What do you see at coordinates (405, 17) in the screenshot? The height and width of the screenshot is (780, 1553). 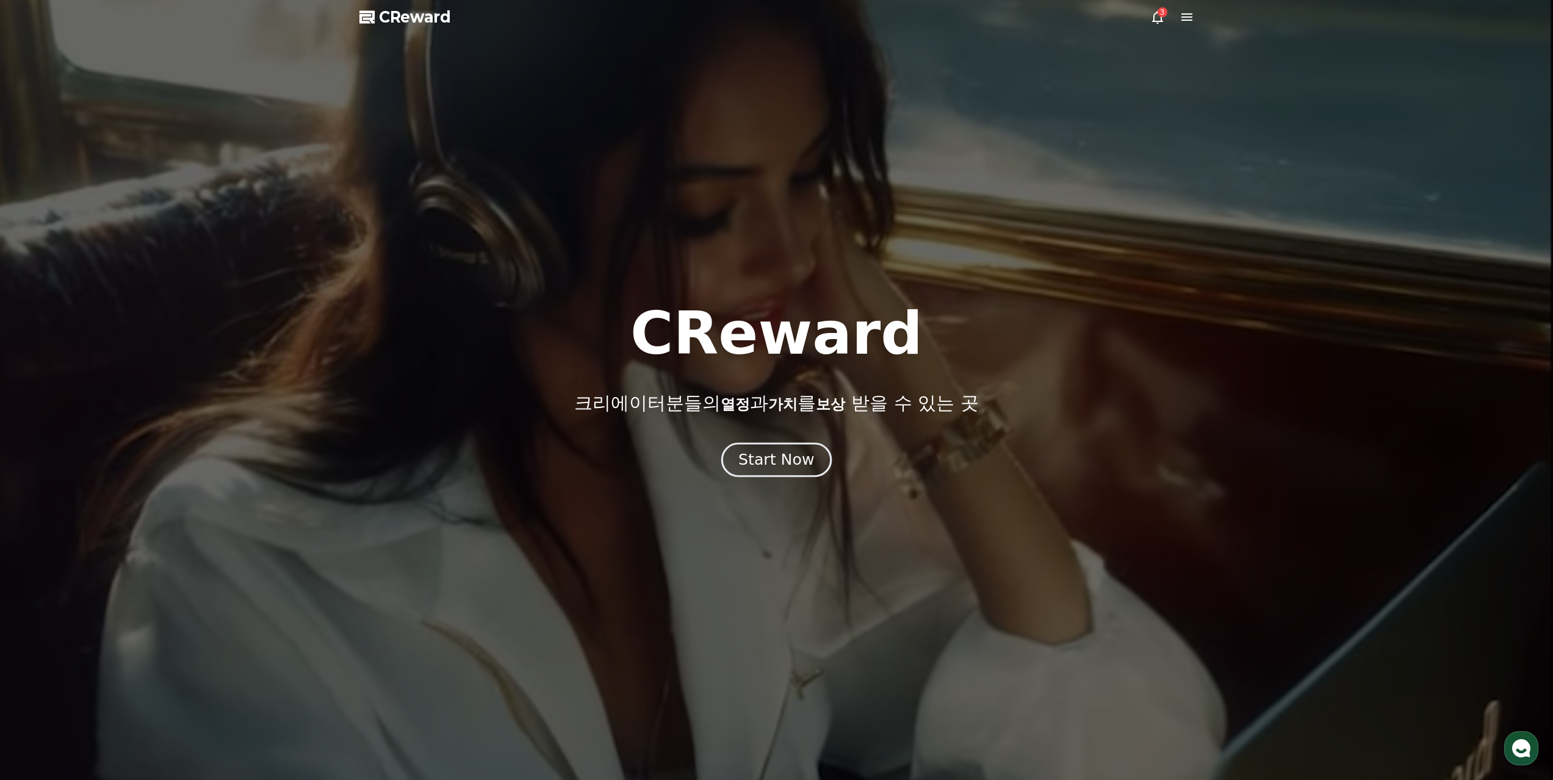 I see `a: CReward` at bounding box center [405, 17].